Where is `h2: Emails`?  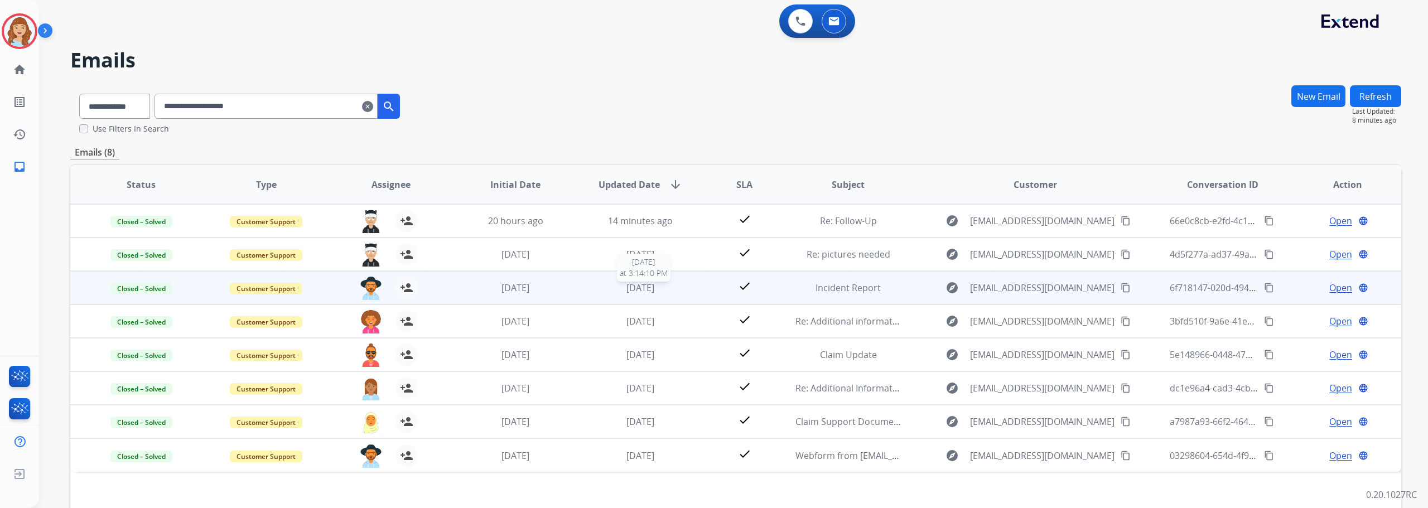
h2: Emails is located at coordinates (736, 60).